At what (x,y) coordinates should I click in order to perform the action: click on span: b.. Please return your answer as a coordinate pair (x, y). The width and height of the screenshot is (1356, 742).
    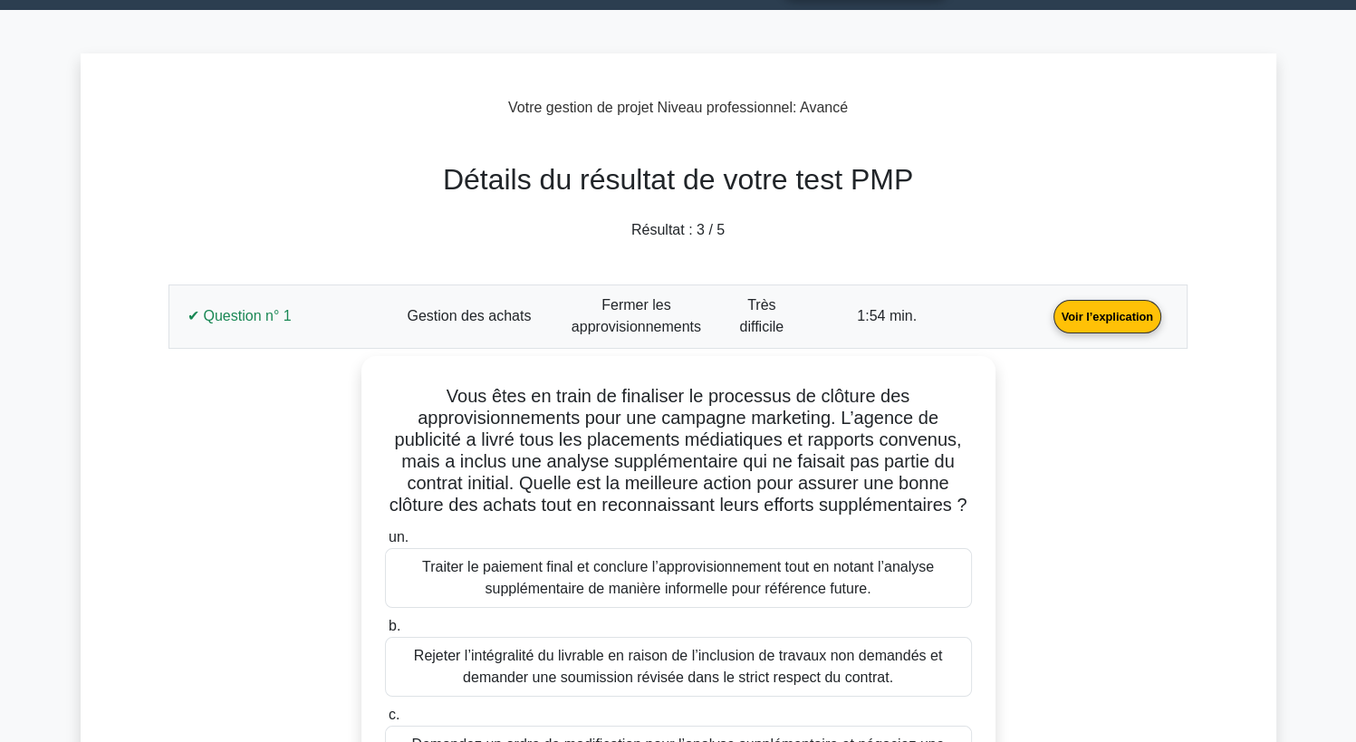
    Looking at the image, I should click on (394, 625).